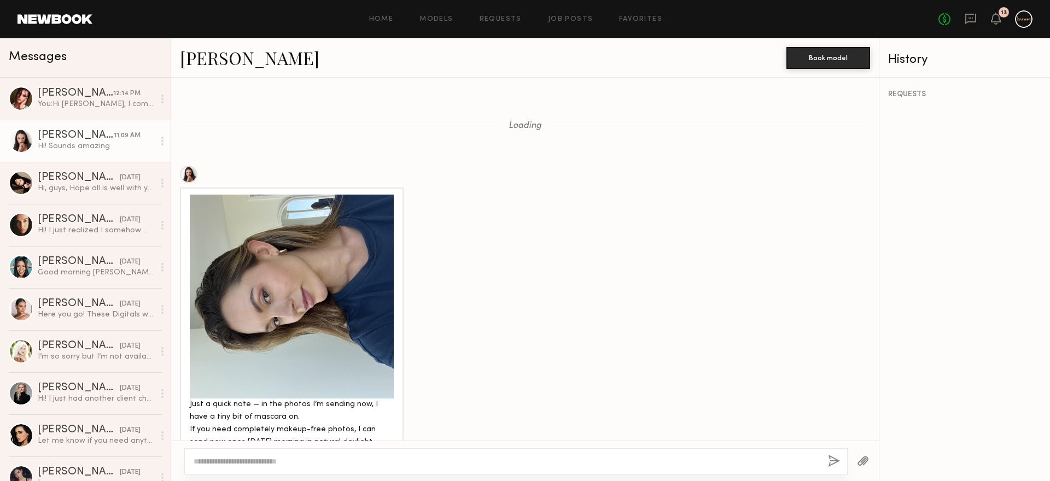 The width and height of the screenshot is (1050, 481). What do you see at coordinates (570, 19) in the screenshot?
I see `a: Job Posts` at bounding box center [570, 19].